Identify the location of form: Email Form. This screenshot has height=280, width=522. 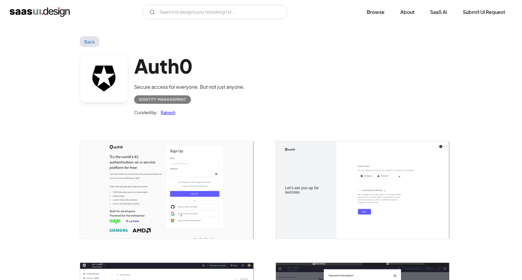
(215, 12).